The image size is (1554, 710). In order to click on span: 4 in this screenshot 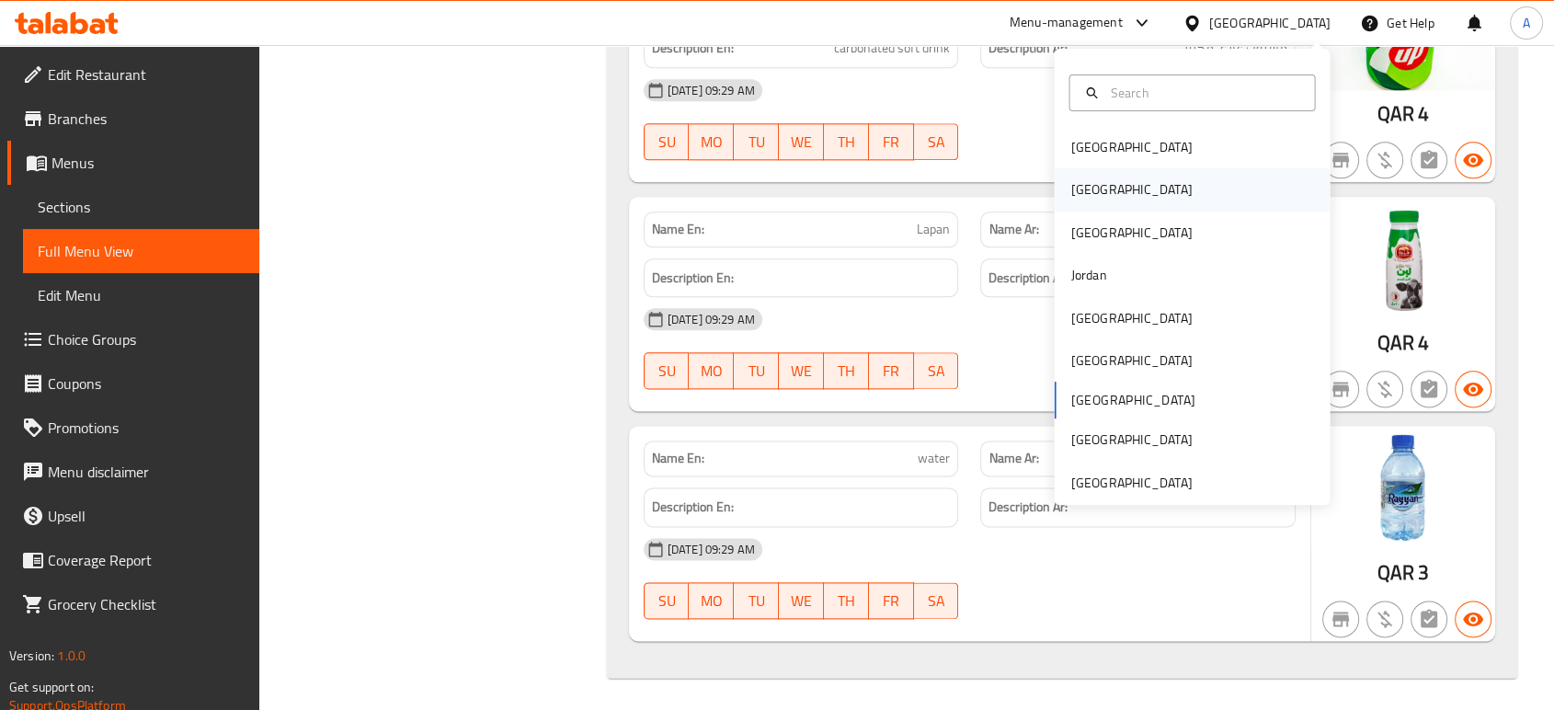, I will do `click(1423, 113)`.